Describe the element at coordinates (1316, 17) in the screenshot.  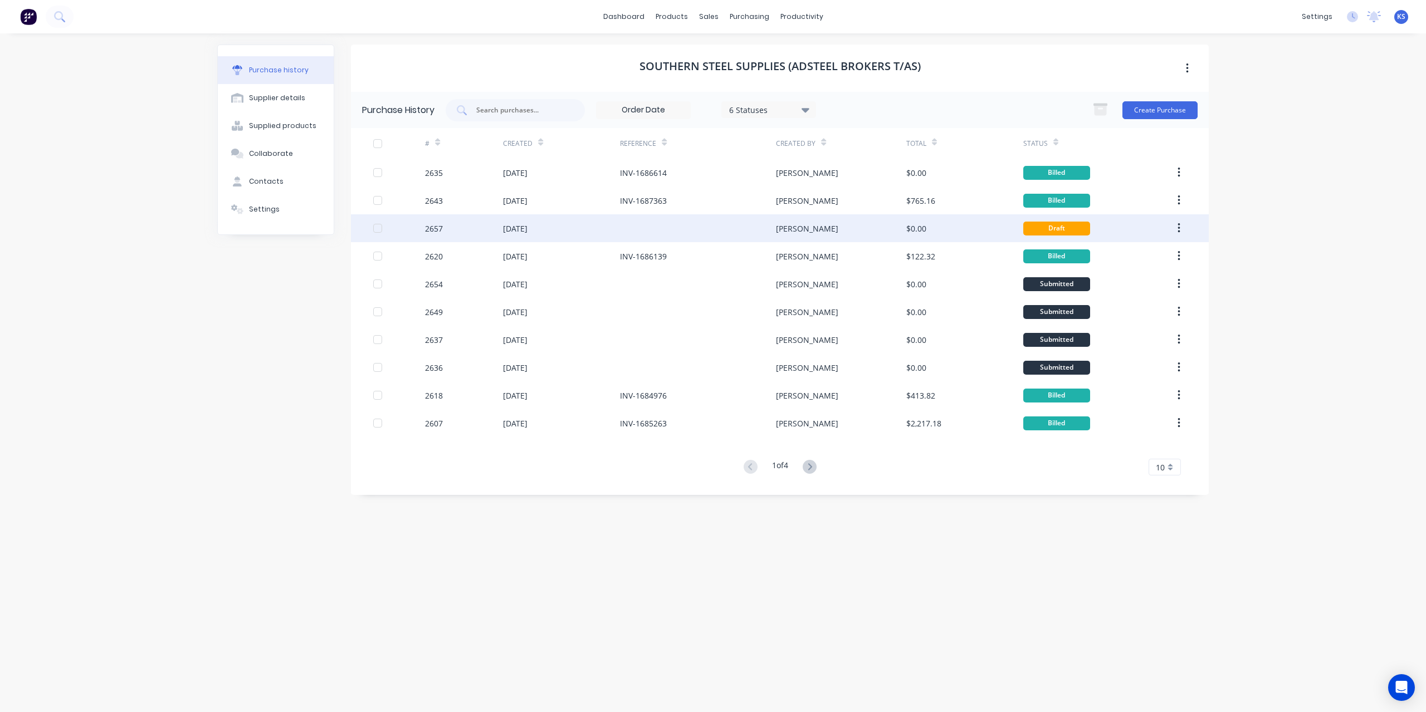
I see `div: settings` at that location.